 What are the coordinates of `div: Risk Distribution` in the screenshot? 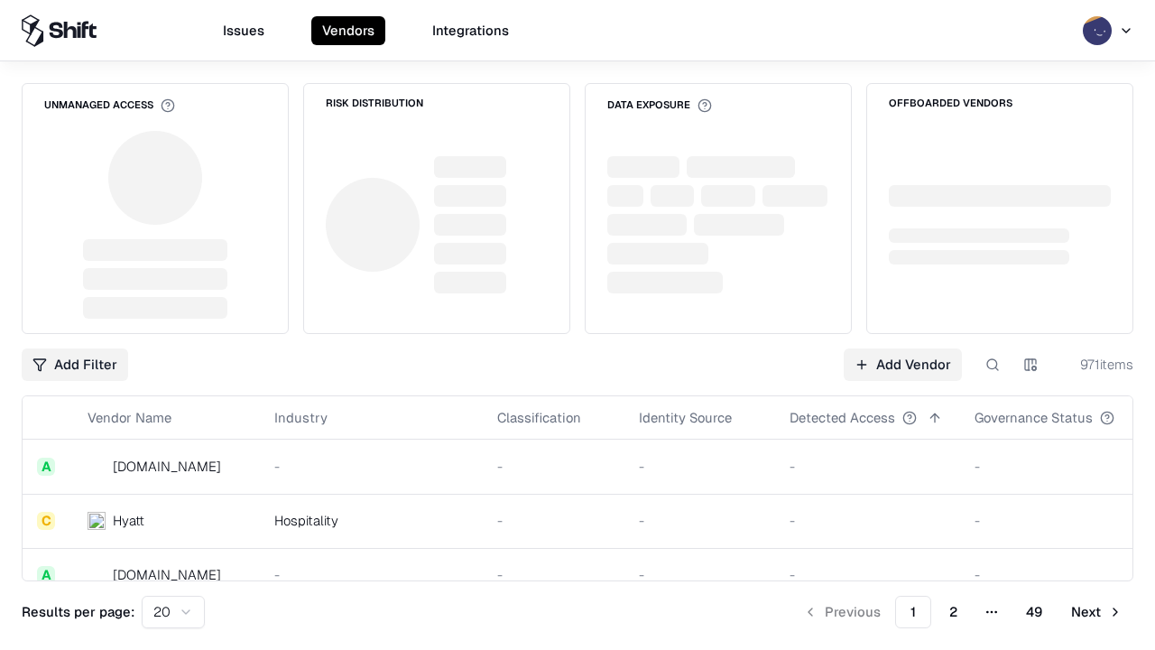 It's located at (375, 103).